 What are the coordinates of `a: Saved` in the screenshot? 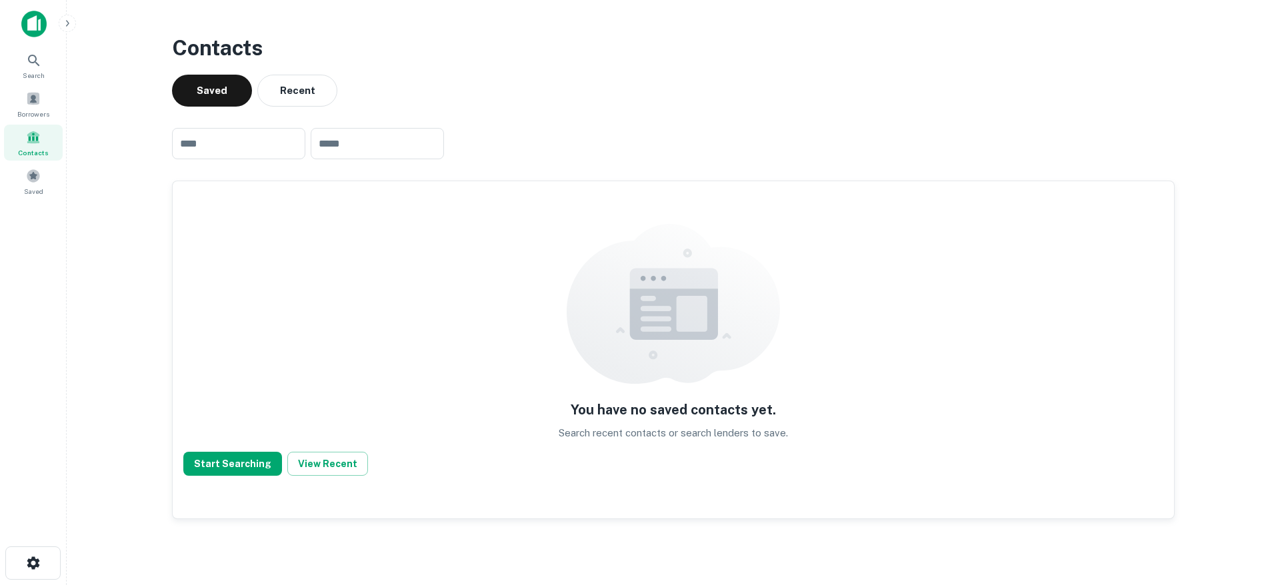 It's located at (33, 181).